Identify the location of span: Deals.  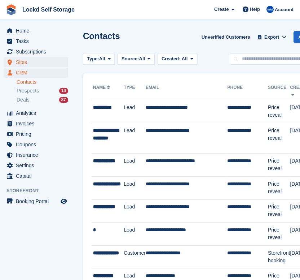
(23, 100).